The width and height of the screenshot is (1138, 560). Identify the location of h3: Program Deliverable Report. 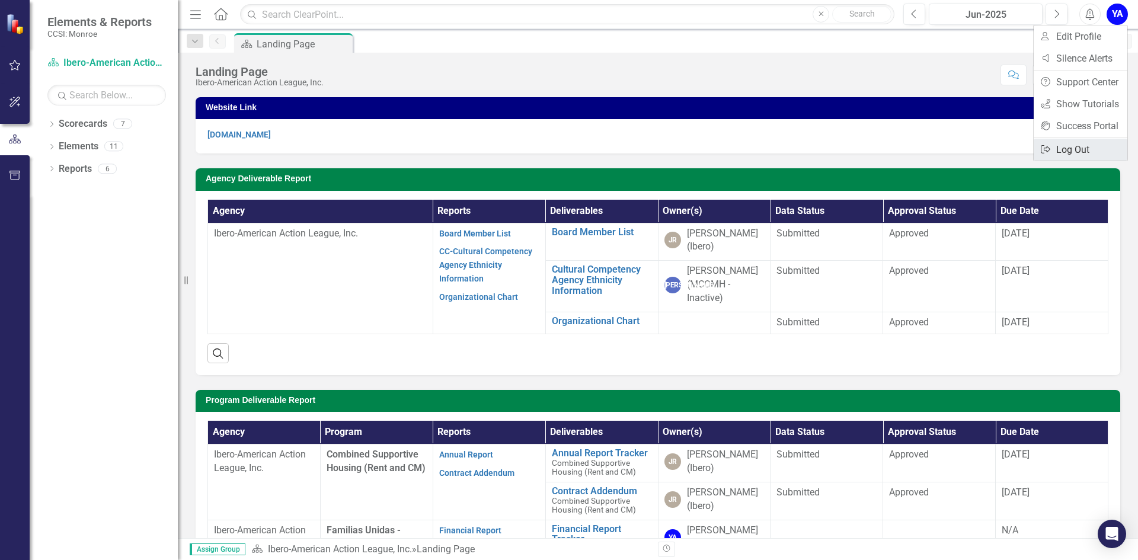
(660, 400).